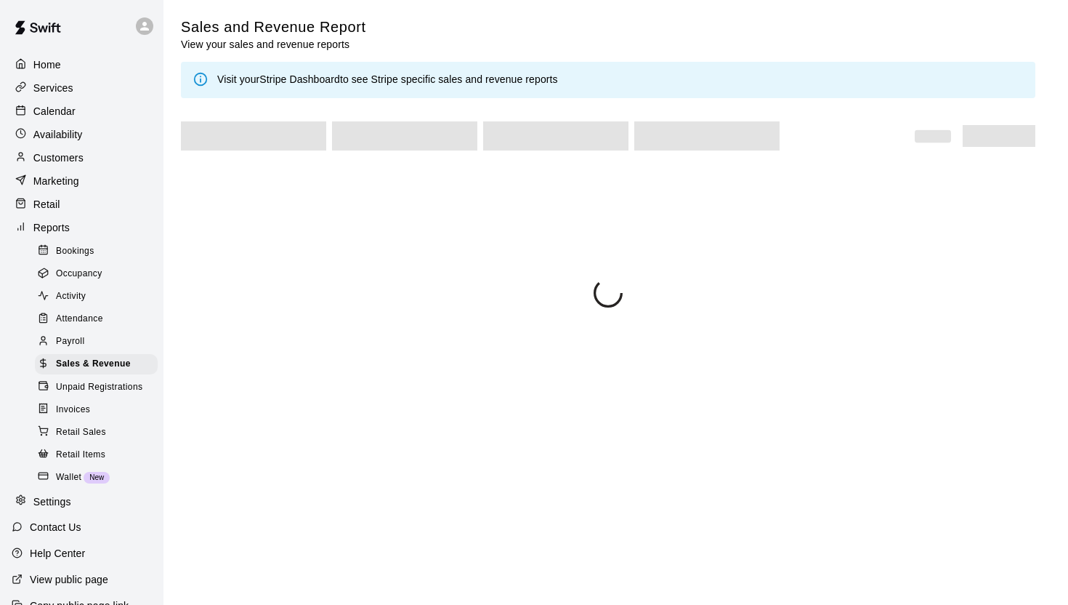 The image size is (1068, 605). What do you see at coordinates (81, 204) in the screenshot?
I see `a: Retail` at bounding box center [81, 204].